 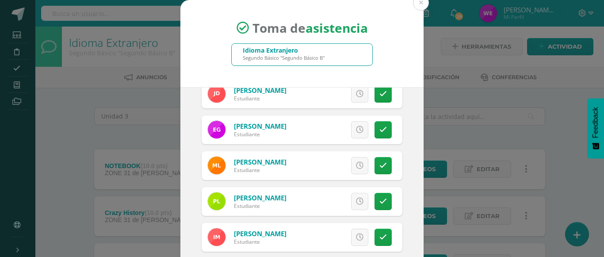 What do you see at coordinates (310, 28) in the screenshot?
I see `span: Toma de` at bounding box center [310, 28].